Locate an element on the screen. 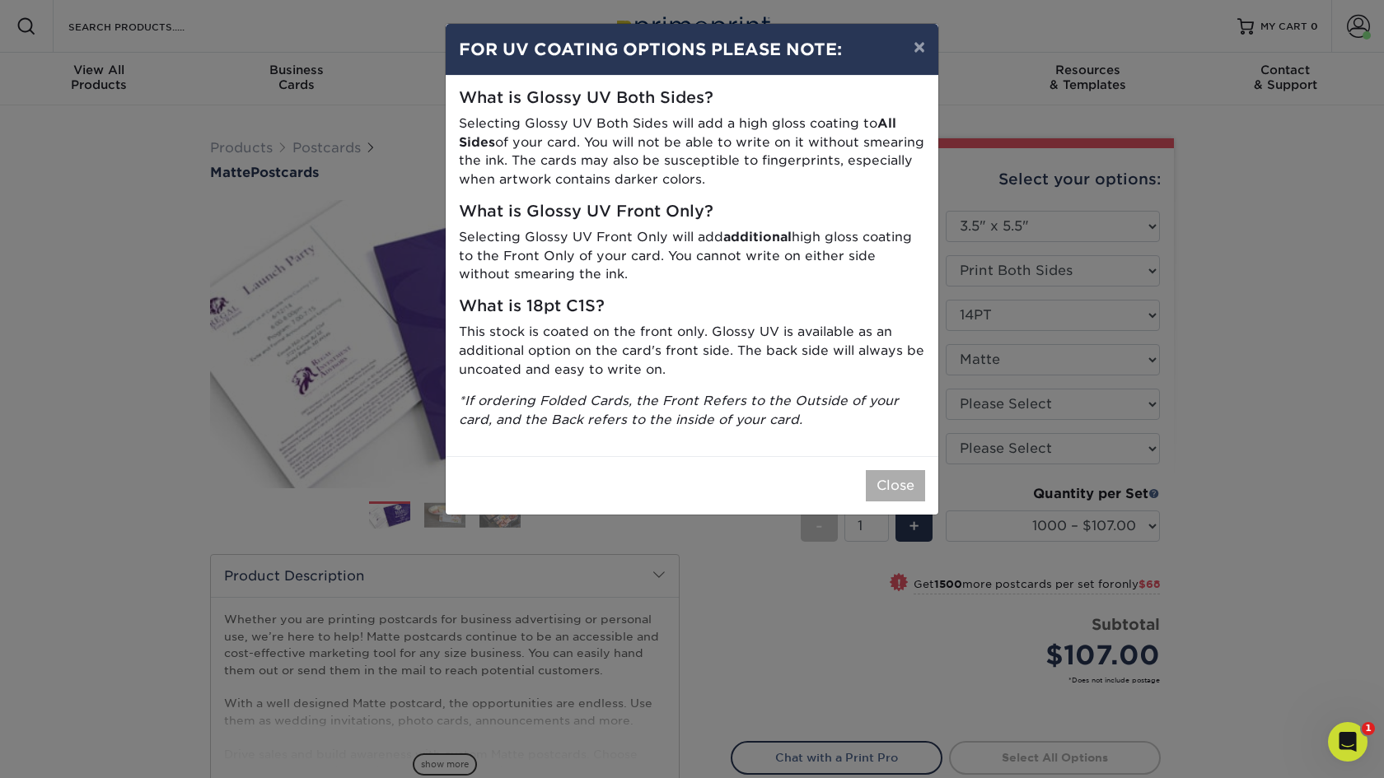 This screenshot has width=1384, height=778. h5: What is Glossy UV Both Sides? is located at coordinates (692, 98).